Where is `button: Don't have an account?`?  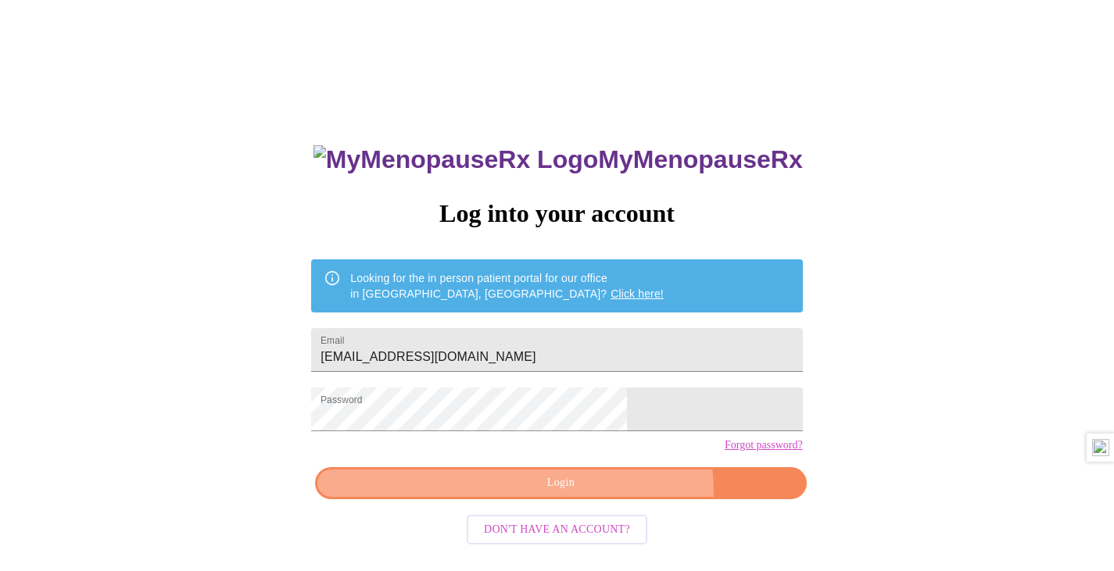 button: Don't have an account? is located at coordinates (556, 530).